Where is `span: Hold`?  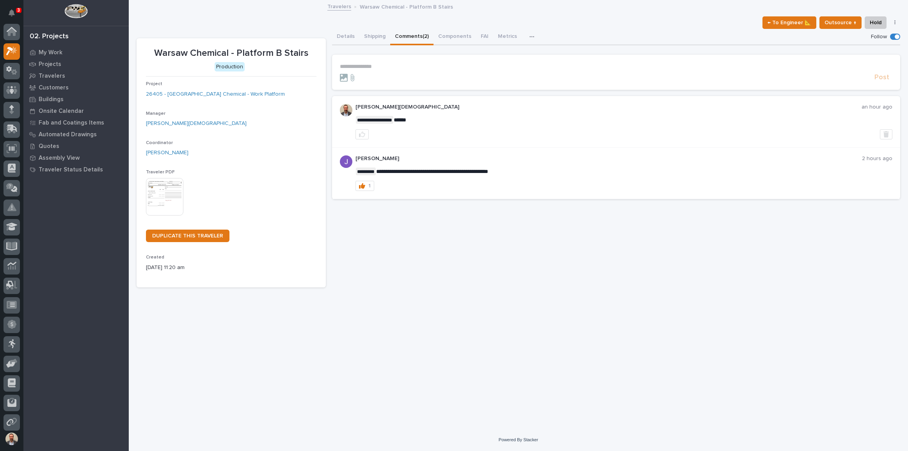 span: Hold is located at coordinates (876, 23).